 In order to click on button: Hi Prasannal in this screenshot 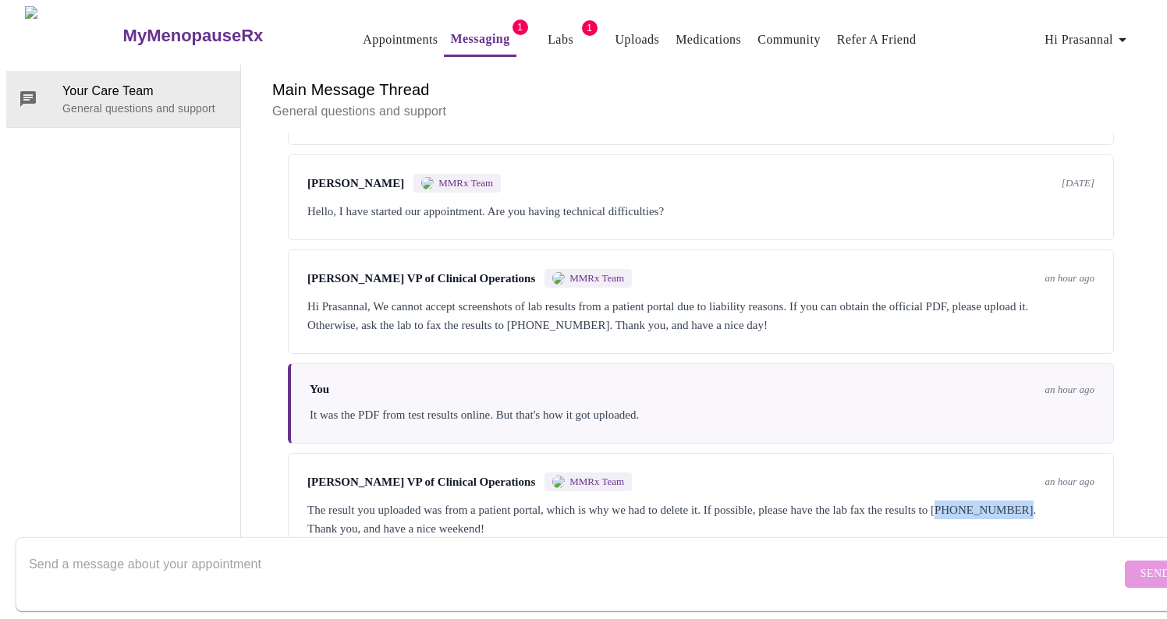, I will do `click(1088, 40)`.